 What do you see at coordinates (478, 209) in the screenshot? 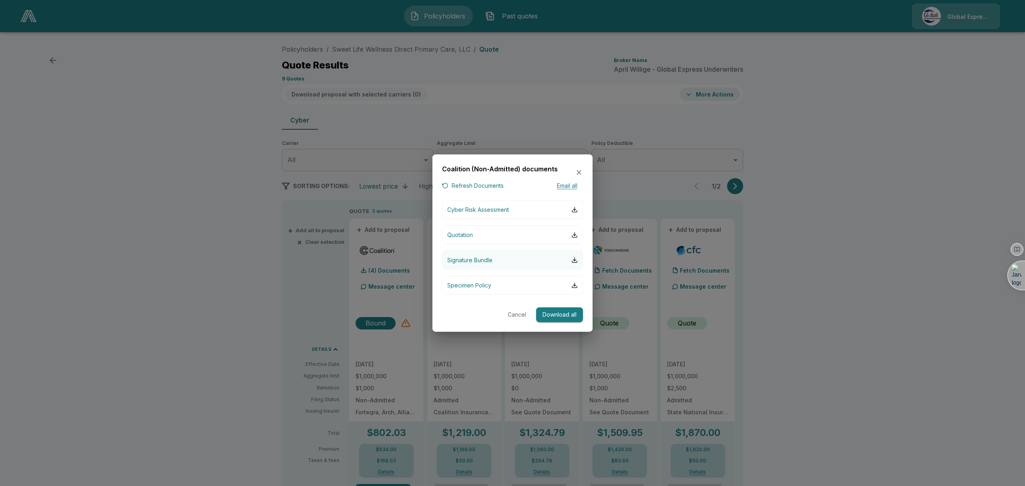
I see `p: Cyber Risk Assessment` at bounding box center [478, 209].